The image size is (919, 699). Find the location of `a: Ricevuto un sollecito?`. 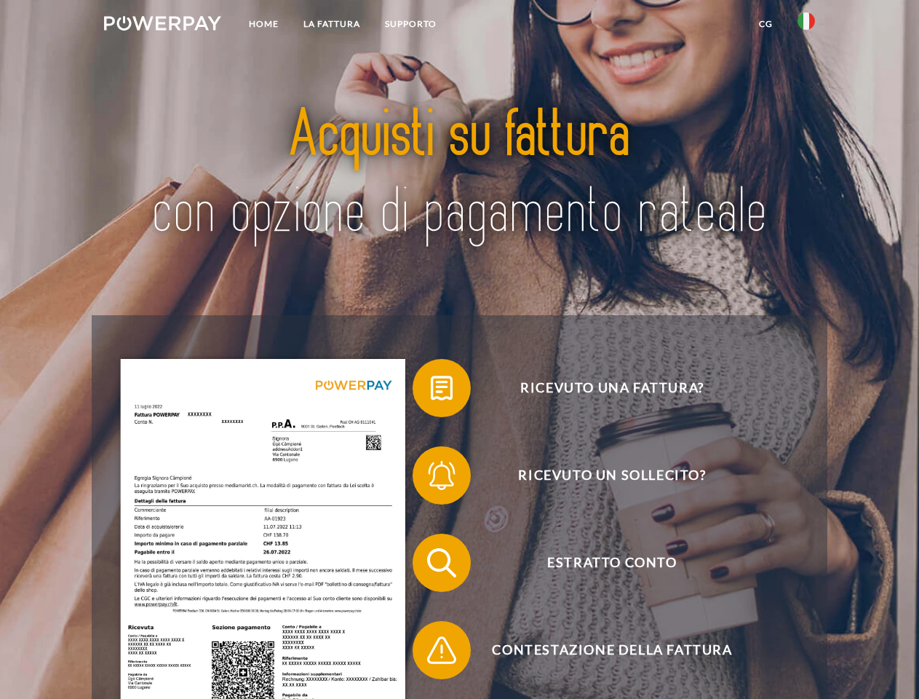

a: Ricevuto un sollecito? is located at coordinates (602, 475).